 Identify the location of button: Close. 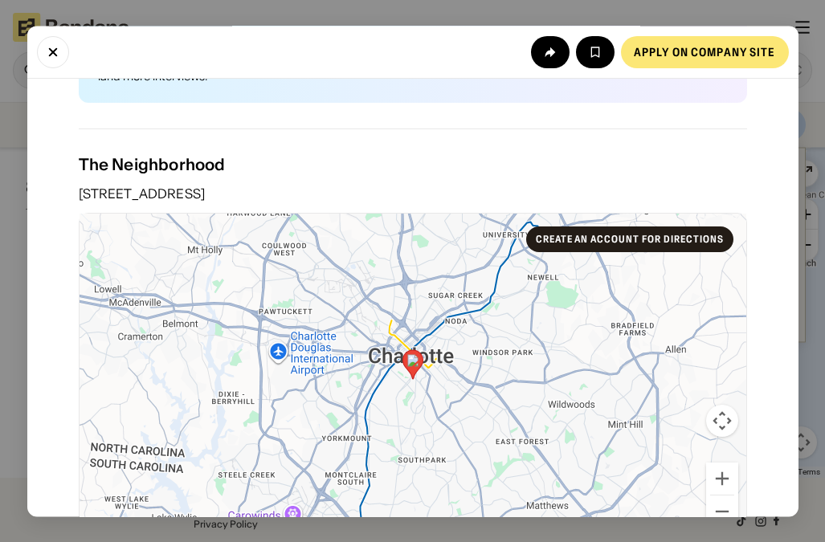
(53, 51).